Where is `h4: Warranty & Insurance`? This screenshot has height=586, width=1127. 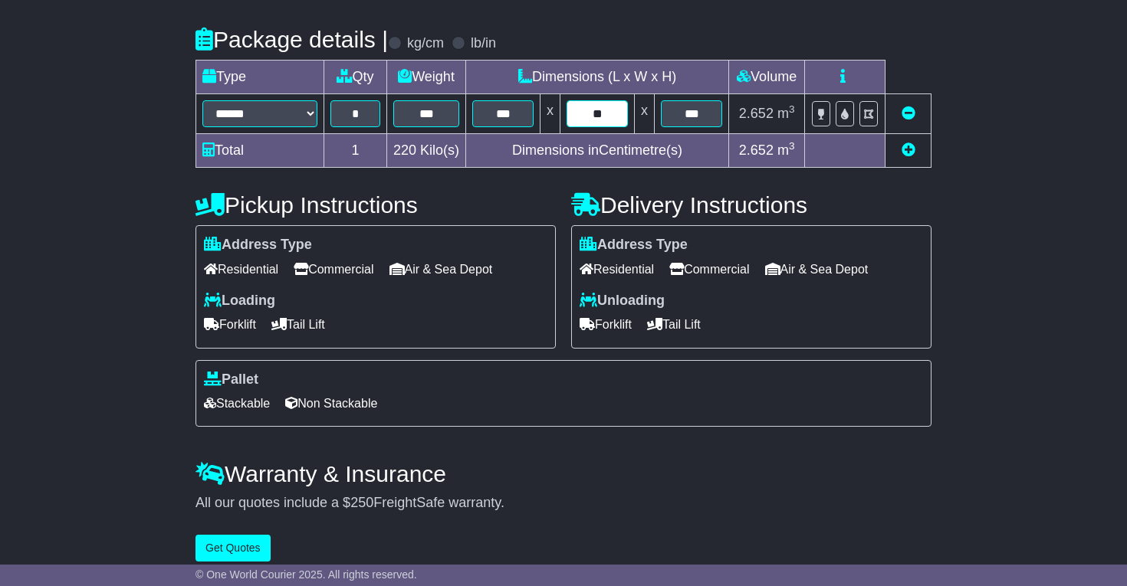
h4: Warranty & Insurance is located at coordinates (563, 474).